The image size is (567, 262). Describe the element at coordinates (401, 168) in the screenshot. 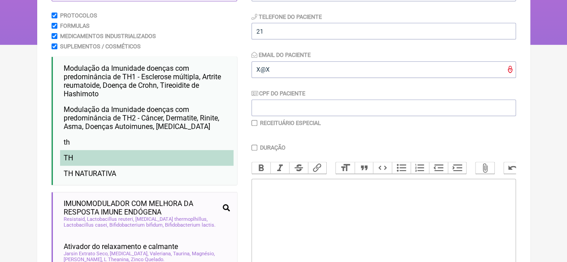

I see `button: Bullets` at that location.